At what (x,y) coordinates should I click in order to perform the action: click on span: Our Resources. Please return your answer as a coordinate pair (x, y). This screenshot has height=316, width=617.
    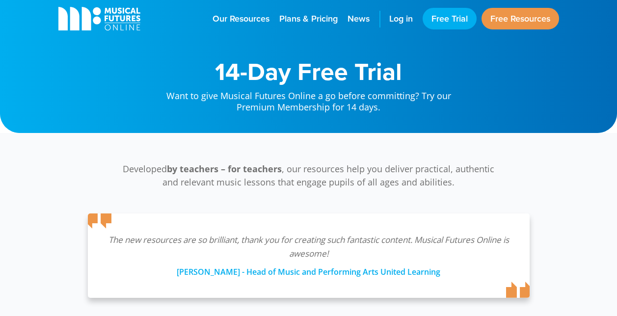
    Looking at the image, I should click on (241, 19).